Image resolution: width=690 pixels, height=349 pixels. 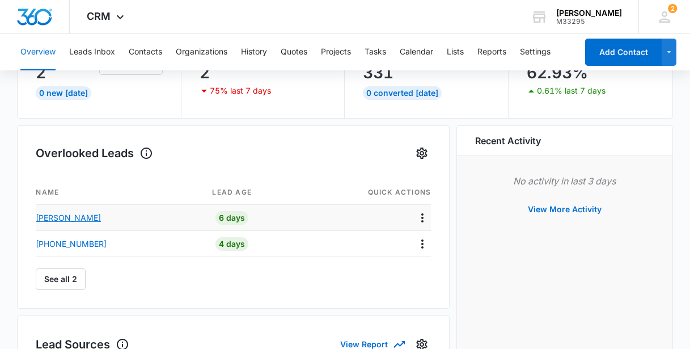 I want to click on button: Leads Inbox, so click(x=92, y=52).